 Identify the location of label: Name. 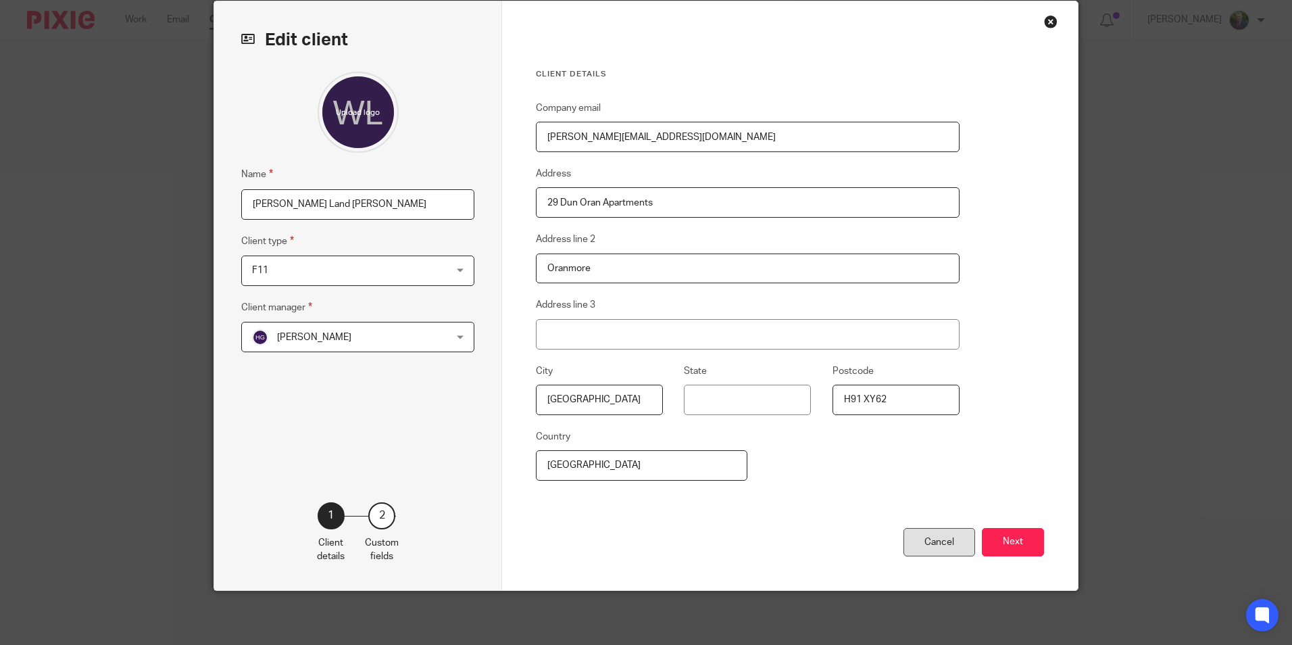
(257, 174).